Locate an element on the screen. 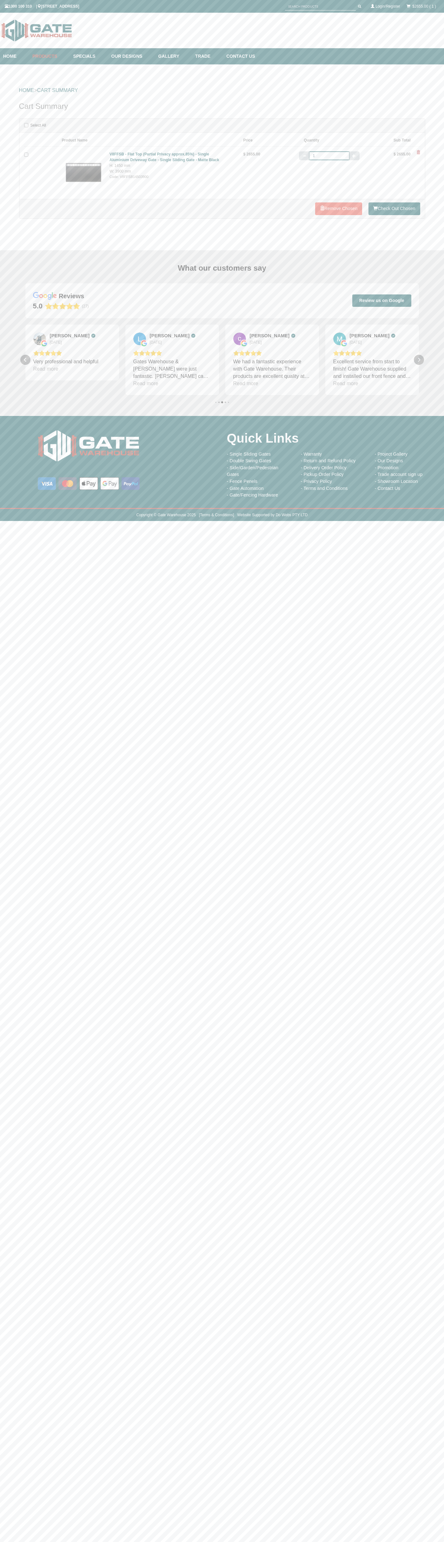 The height and width of the screenshot is (1542, 444). input: Select All is located at coordinates (26, 125).